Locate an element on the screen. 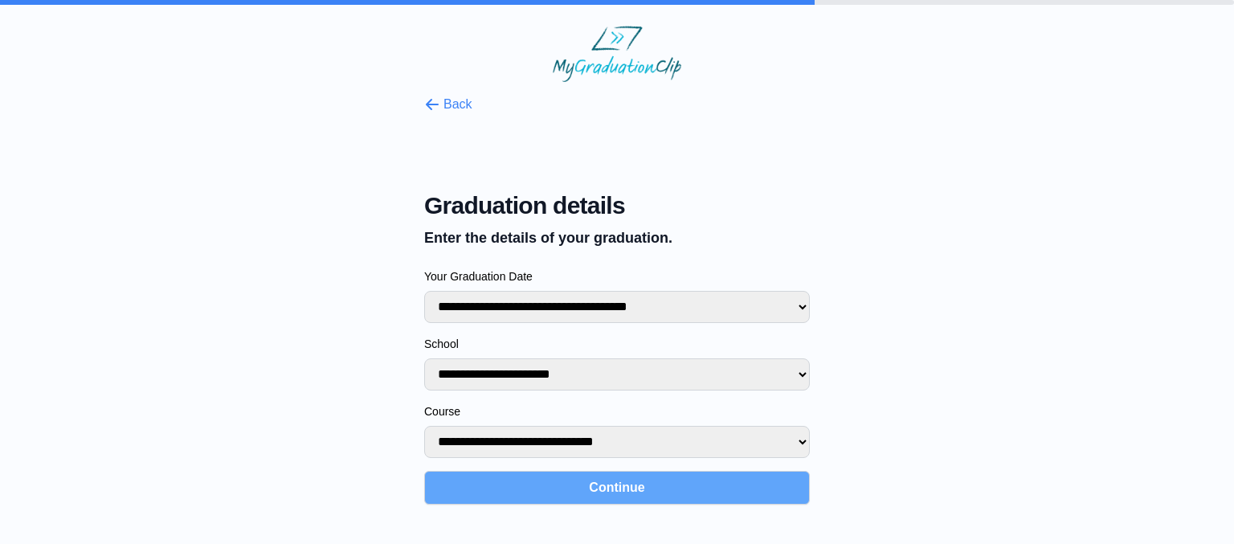 The height and width of the screenshot is (544, 1234). button: Back is located at coordinates (448, 104).